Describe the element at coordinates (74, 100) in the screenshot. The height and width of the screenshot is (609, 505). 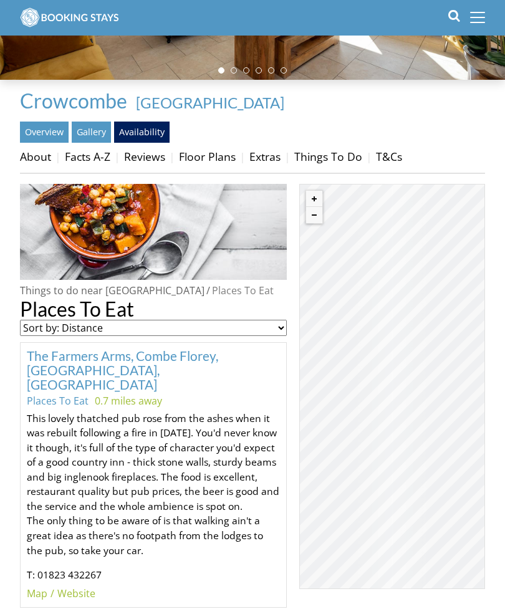
I see `span: Crowcombe` at that location.